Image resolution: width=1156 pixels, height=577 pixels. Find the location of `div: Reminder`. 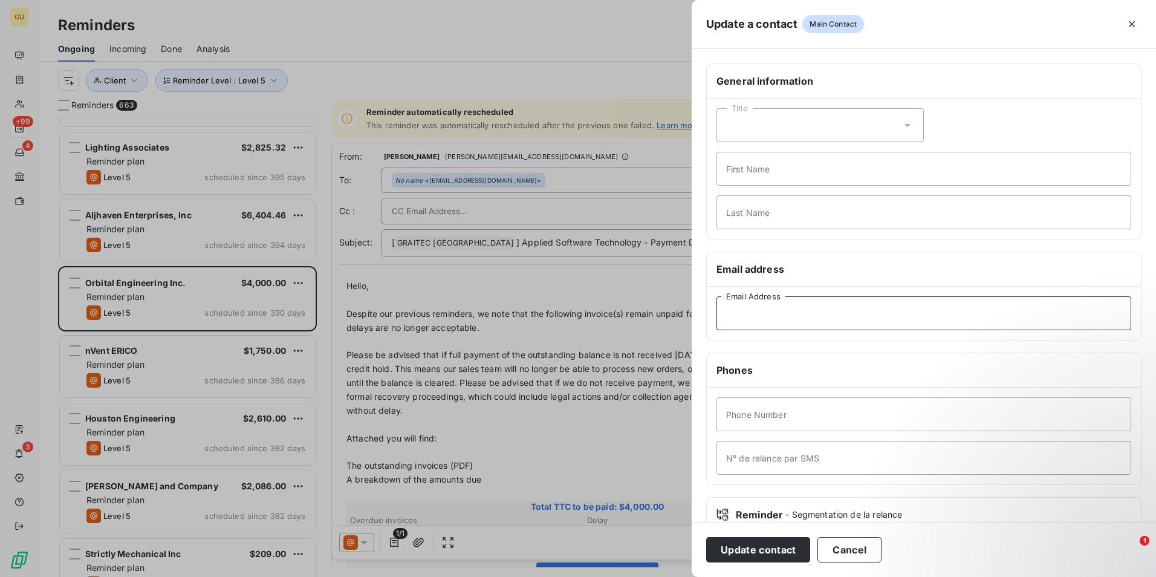

div: Reminder is located at coordinates (924, 514).